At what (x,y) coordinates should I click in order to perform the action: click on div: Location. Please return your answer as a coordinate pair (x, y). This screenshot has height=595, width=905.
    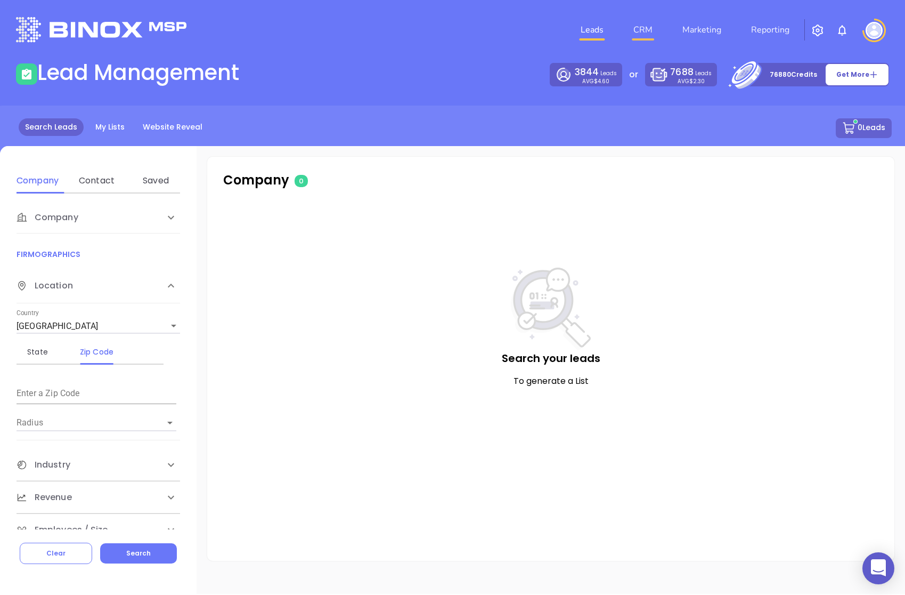
    Looking at the image, I should click on (98, 286).